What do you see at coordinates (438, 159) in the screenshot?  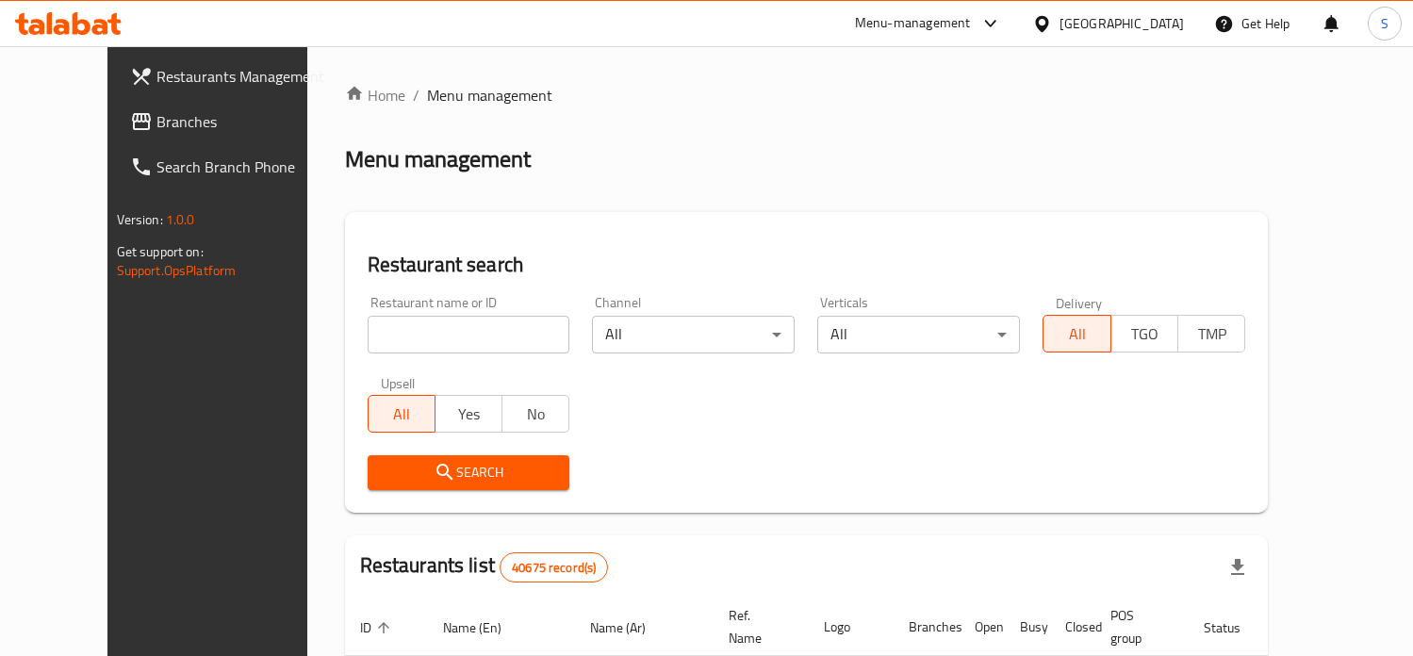 I see `h2: Menu management` at bounding box center [438, 159].